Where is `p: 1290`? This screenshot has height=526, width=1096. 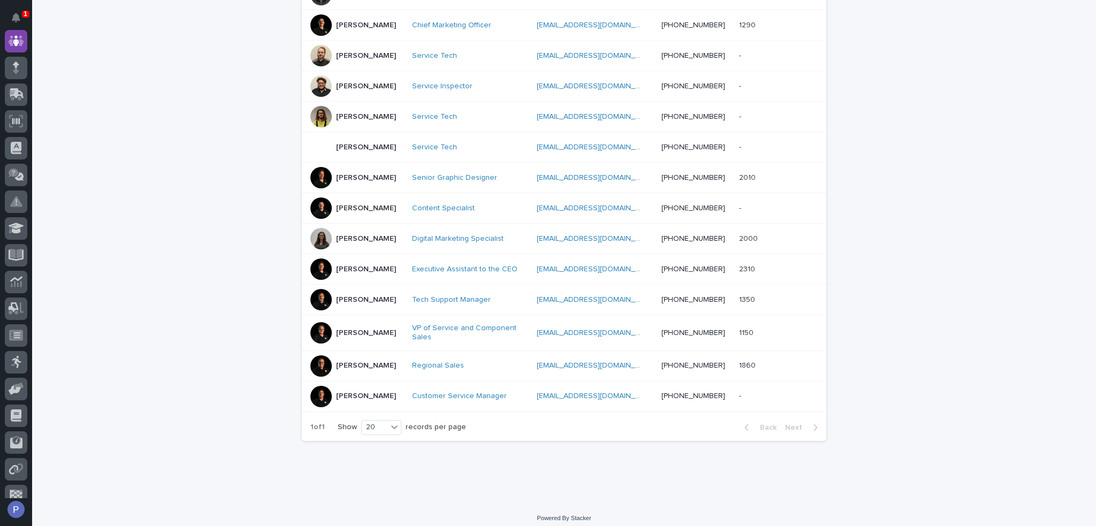
p: 1290 is located at coordinates (748, 24).